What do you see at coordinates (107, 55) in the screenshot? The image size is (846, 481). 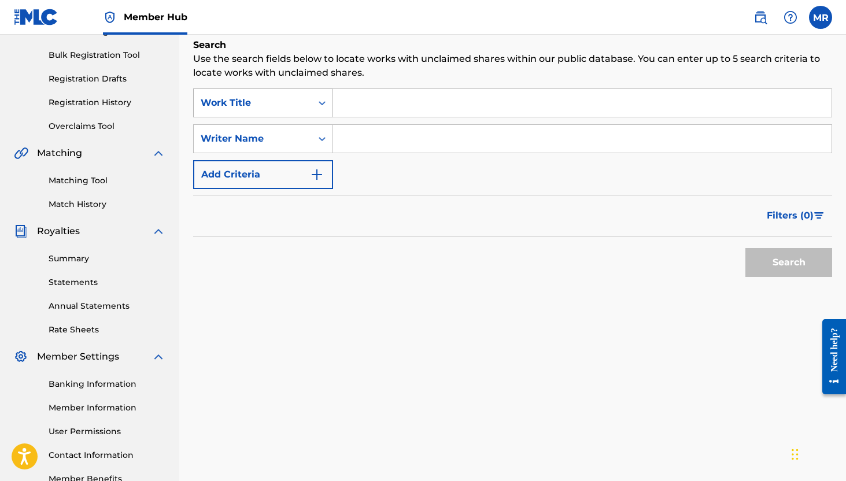 I see `a: Bulk Registration Tool` at bounding box center [107, 55].